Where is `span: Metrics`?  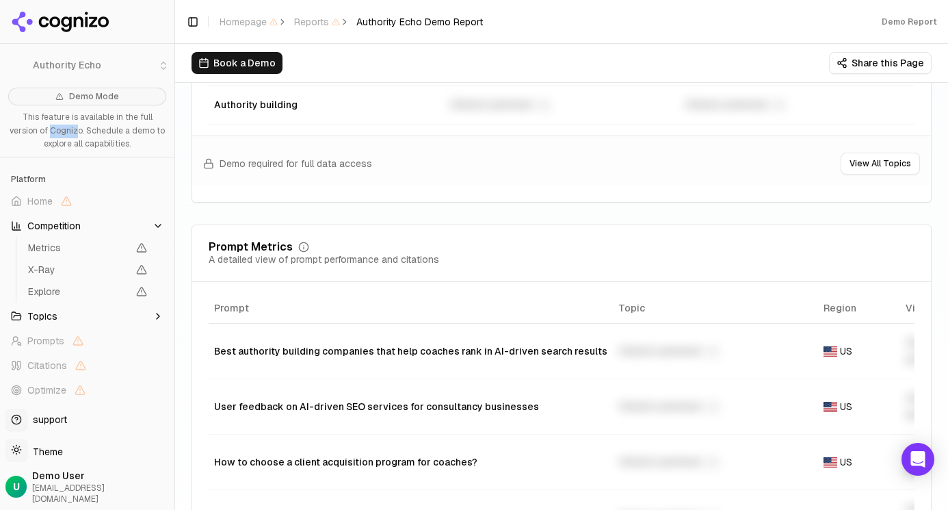
span: Metrics is located at coordinates (78, 248).